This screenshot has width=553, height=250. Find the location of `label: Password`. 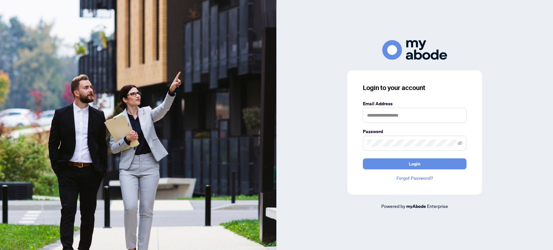

label: Password is located at coordinates (415, 132).